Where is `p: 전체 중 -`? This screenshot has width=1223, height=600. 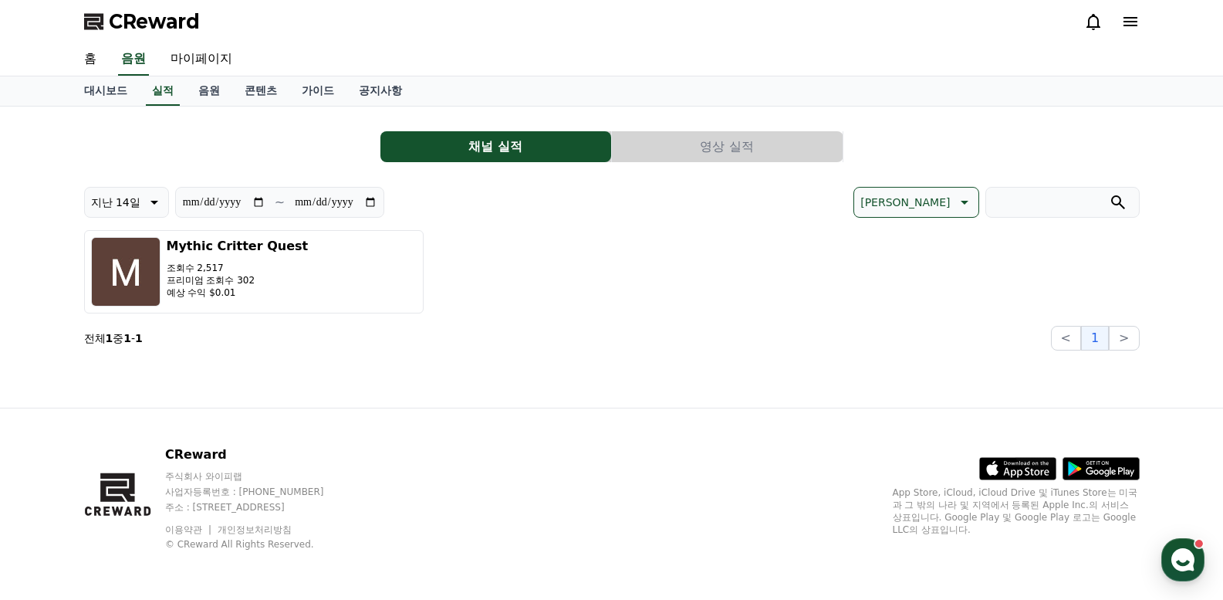 p: 전체 중 - is located at coordinates (113, 338).